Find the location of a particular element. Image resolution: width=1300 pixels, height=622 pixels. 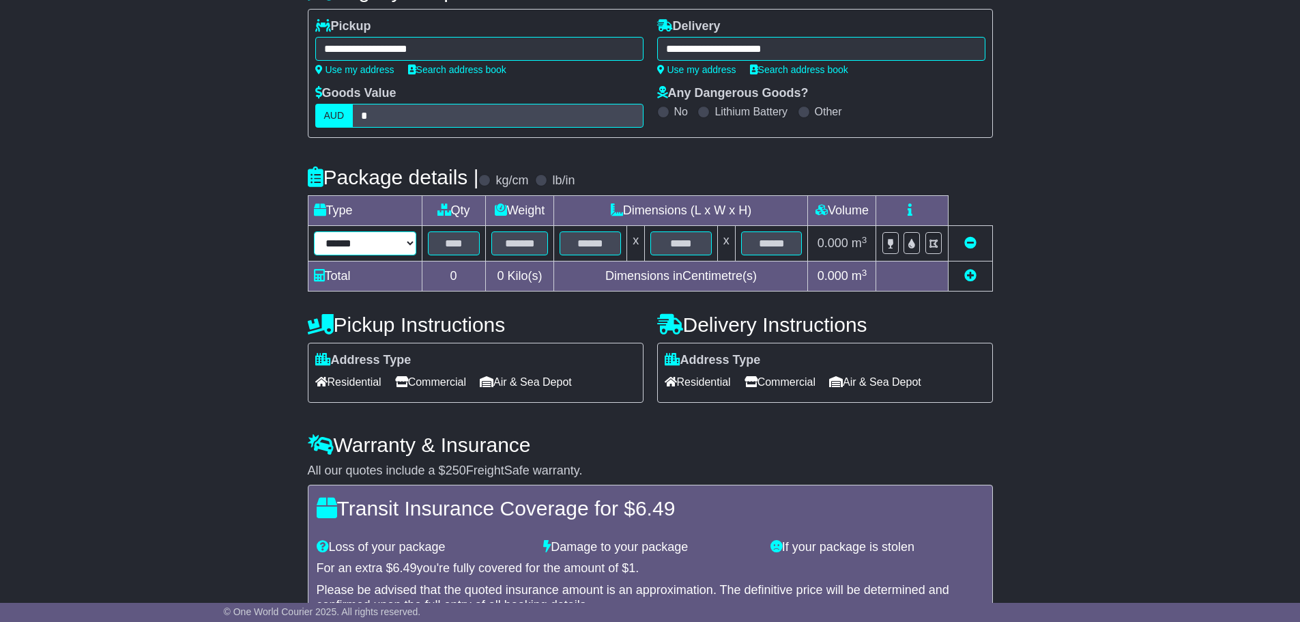

span: 0 is located at coordinates (500, 276).